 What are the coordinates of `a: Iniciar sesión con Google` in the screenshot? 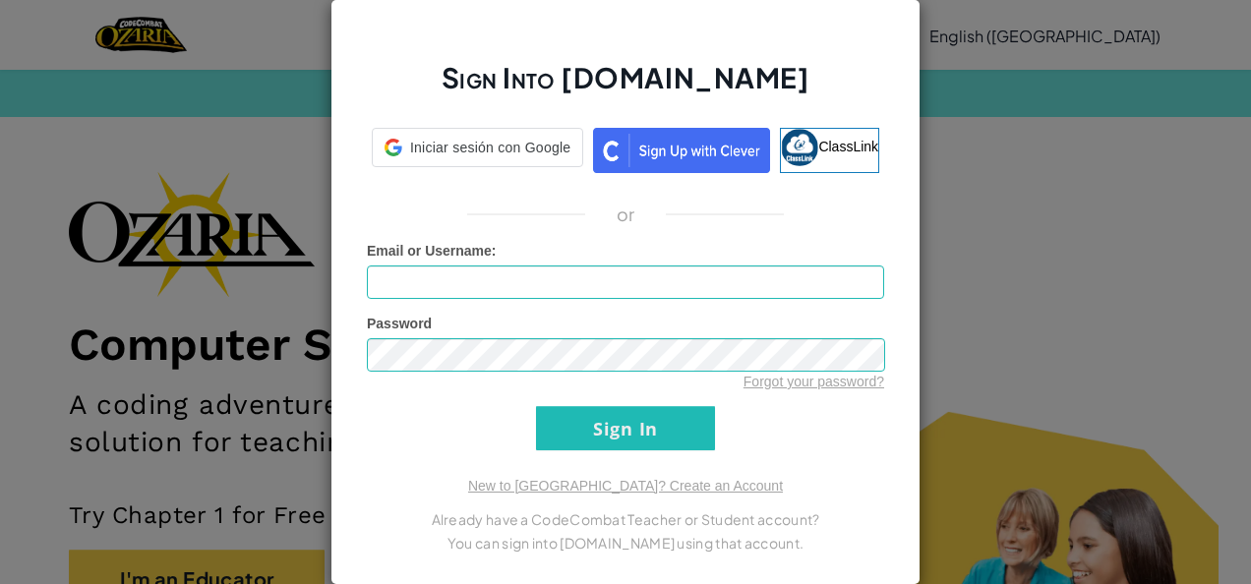 It's located at (477, 150).